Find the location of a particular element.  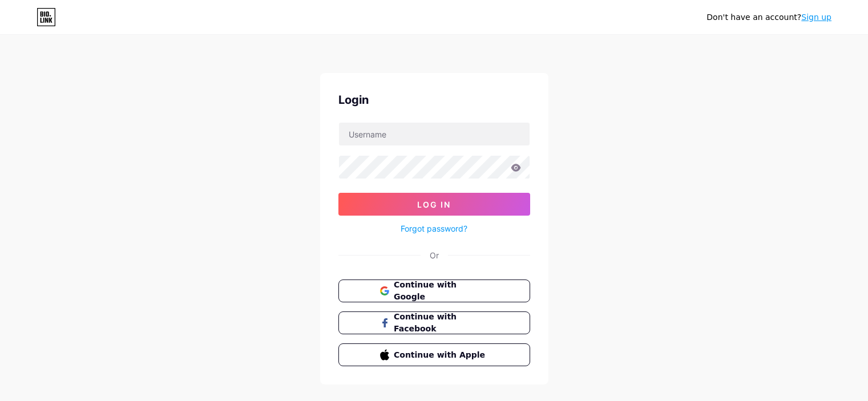

a: Continue with Facebook is located at coordinates (434, 323).